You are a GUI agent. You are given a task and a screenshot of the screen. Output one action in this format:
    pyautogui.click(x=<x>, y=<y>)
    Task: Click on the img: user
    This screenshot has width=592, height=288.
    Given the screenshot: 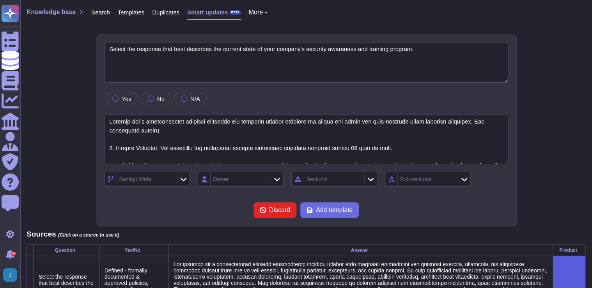 What is the action you would take?
    pyautogui.click(x=10, y=275)
    